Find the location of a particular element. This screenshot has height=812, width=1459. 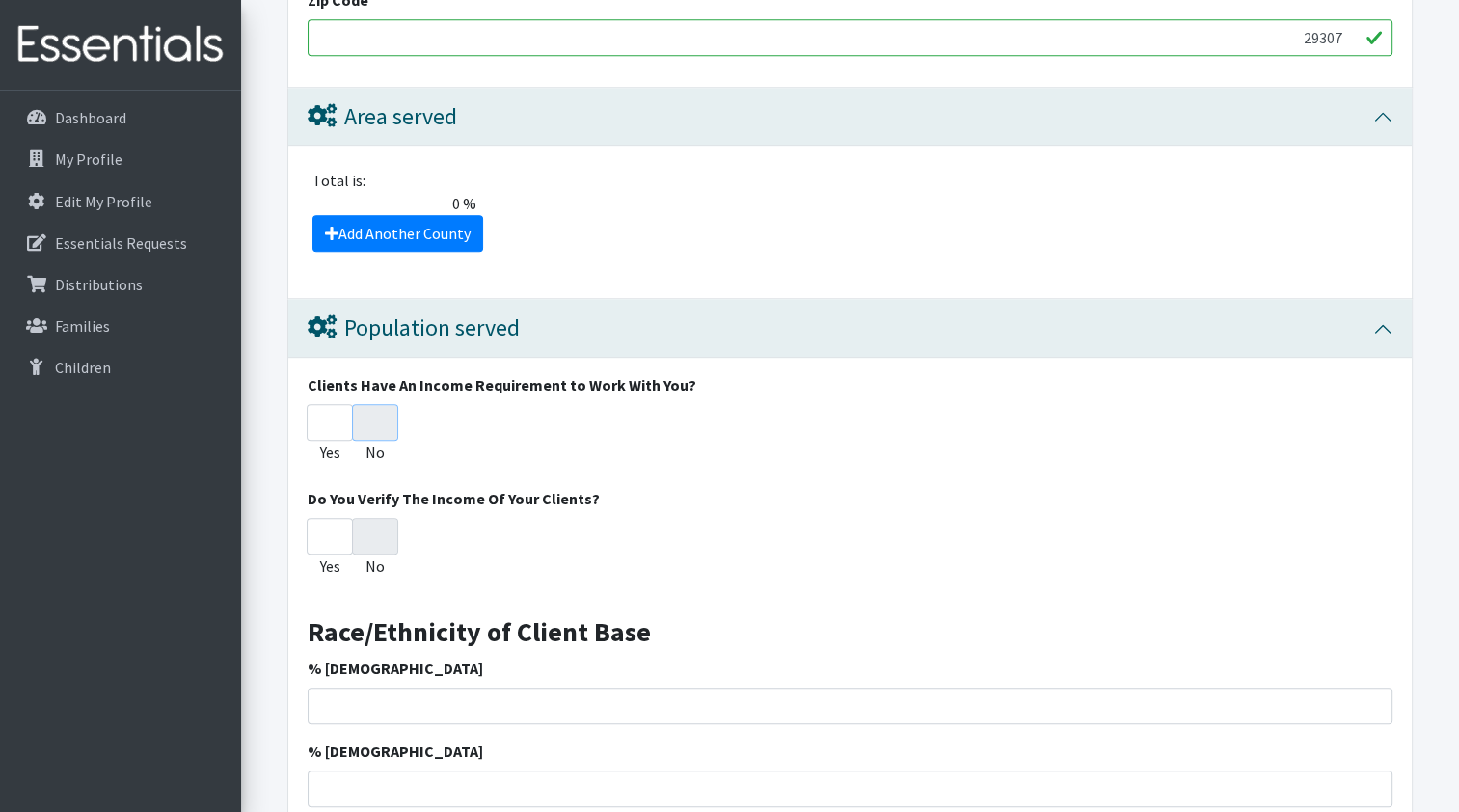

div: Total is: is located at coordinates (851, 180).